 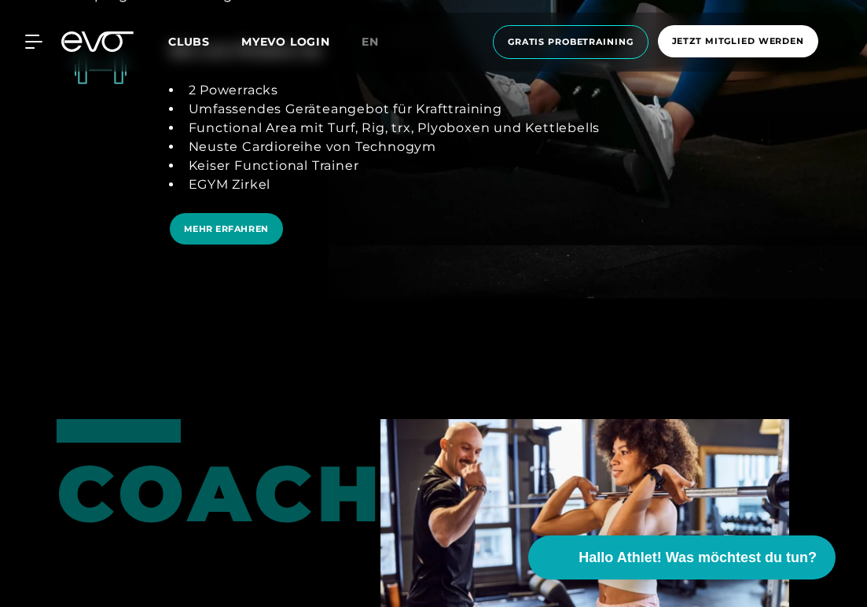 What do you see at coordinates (391, 90) in the screenshot?
I see `li: 2 Powerracks` at bounding box center [391, 90].